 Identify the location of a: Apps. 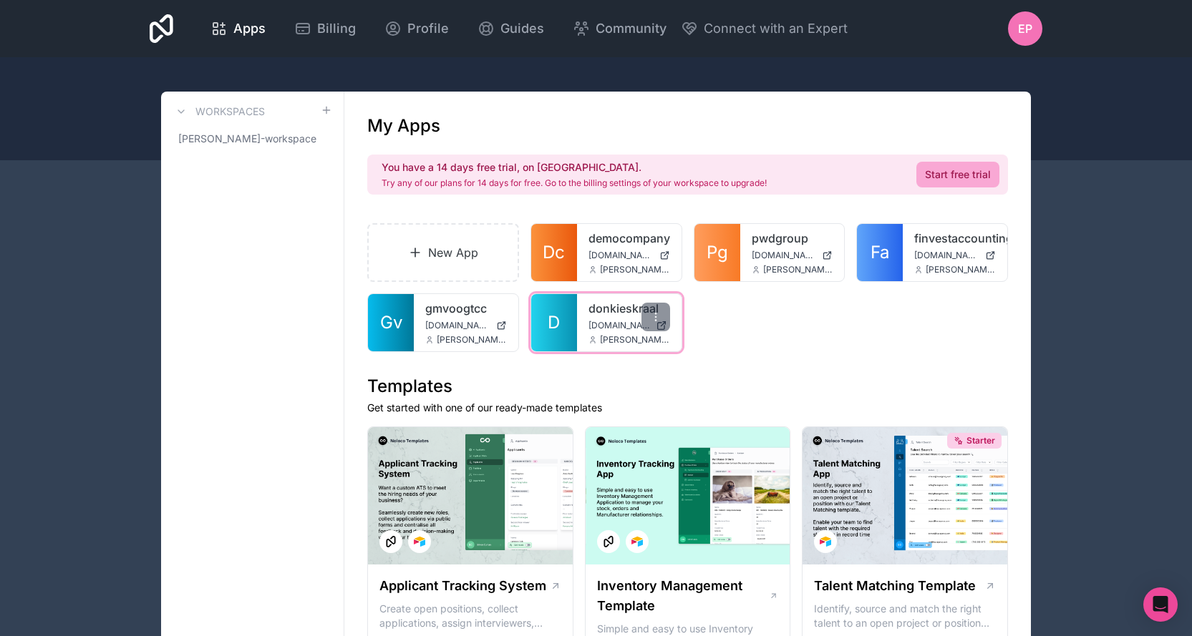
(238, 29).